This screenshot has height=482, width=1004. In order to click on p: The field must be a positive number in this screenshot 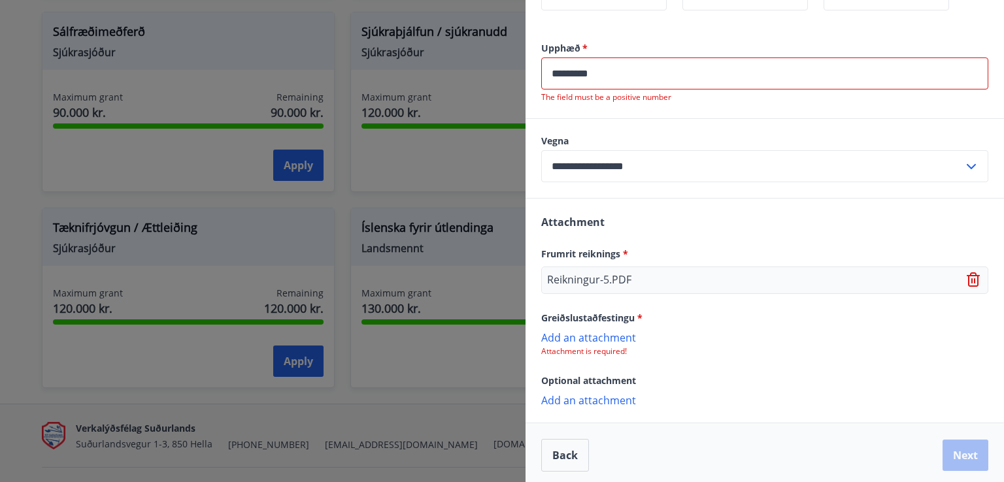, I will do `click(765, 97)`.